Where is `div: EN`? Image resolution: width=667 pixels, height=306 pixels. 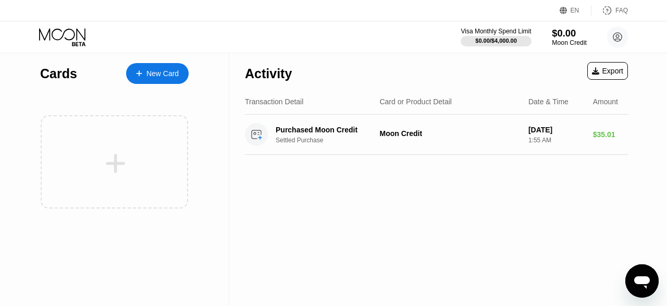 div: EN is located at coordinates (575, 10).